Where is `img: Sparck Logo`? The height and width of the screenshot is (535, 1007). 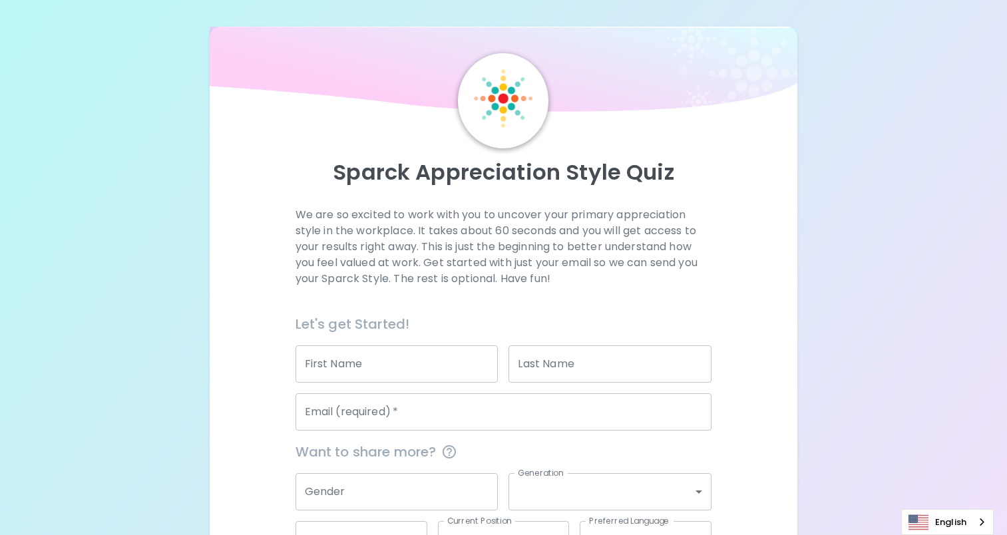 img: Sparck Logo is located at coordinates (503, 99).